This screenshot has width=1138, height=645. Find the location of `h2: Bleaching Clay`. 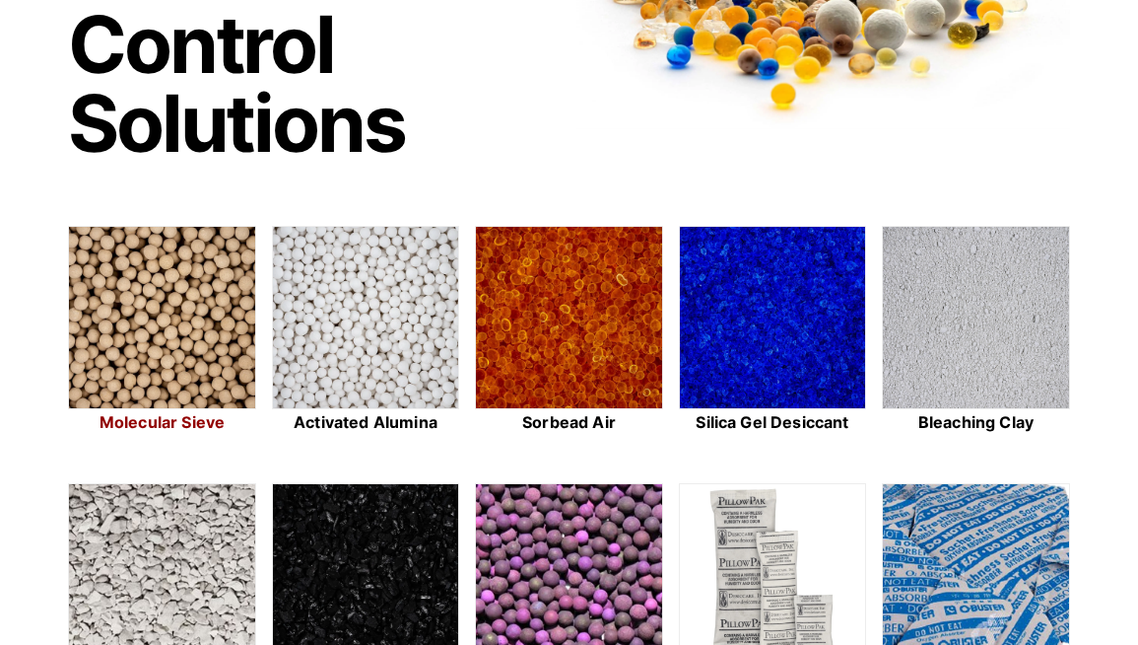

h2: Bleaching Clay is located at coordinates (976, 422).